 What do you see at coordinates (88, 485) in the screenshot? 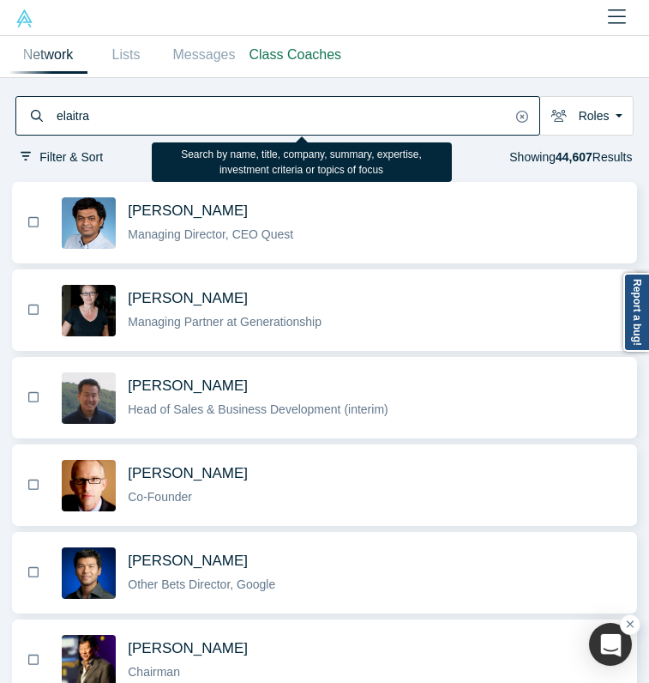
I see `img: Robert Winder's Profile Image` at bounding box center [88, 485].